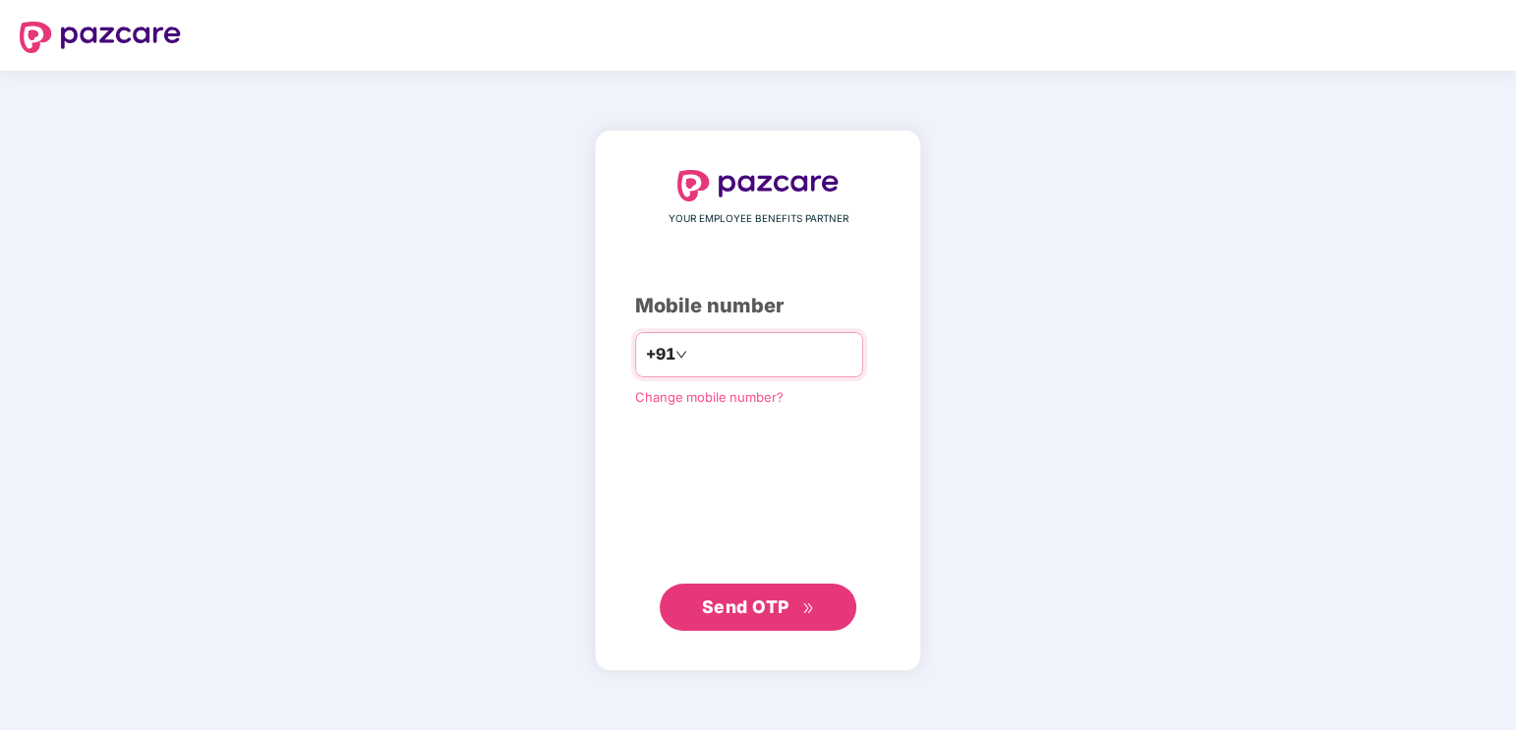  Describe the element at coordinates (745, 606) in the screenshot. I see `span: Send OTP` at that location.